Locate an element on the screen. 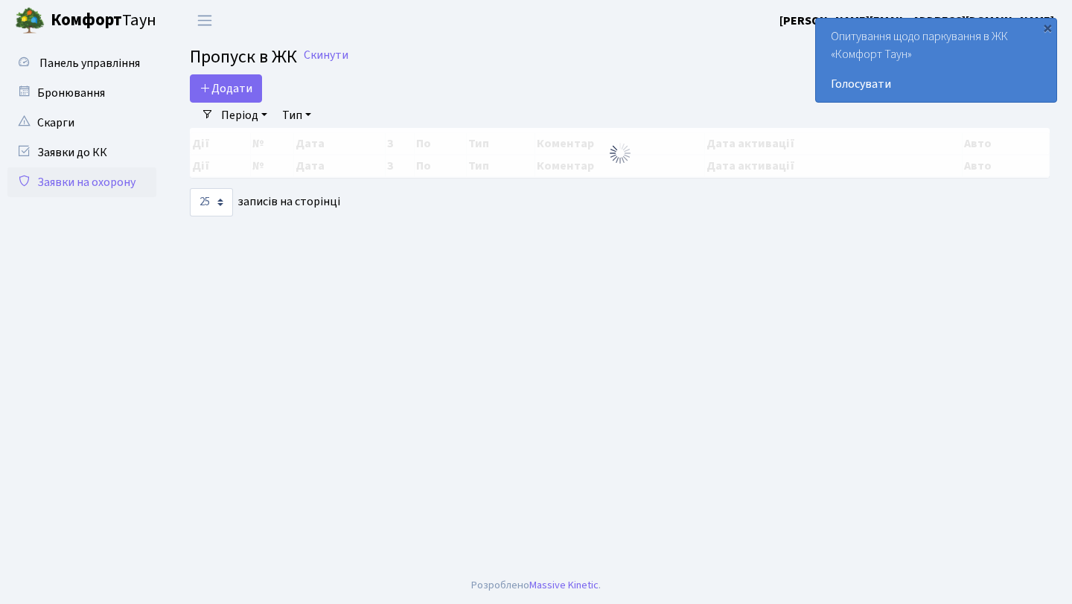  a: Скинути is located at coordinates (326, 55).